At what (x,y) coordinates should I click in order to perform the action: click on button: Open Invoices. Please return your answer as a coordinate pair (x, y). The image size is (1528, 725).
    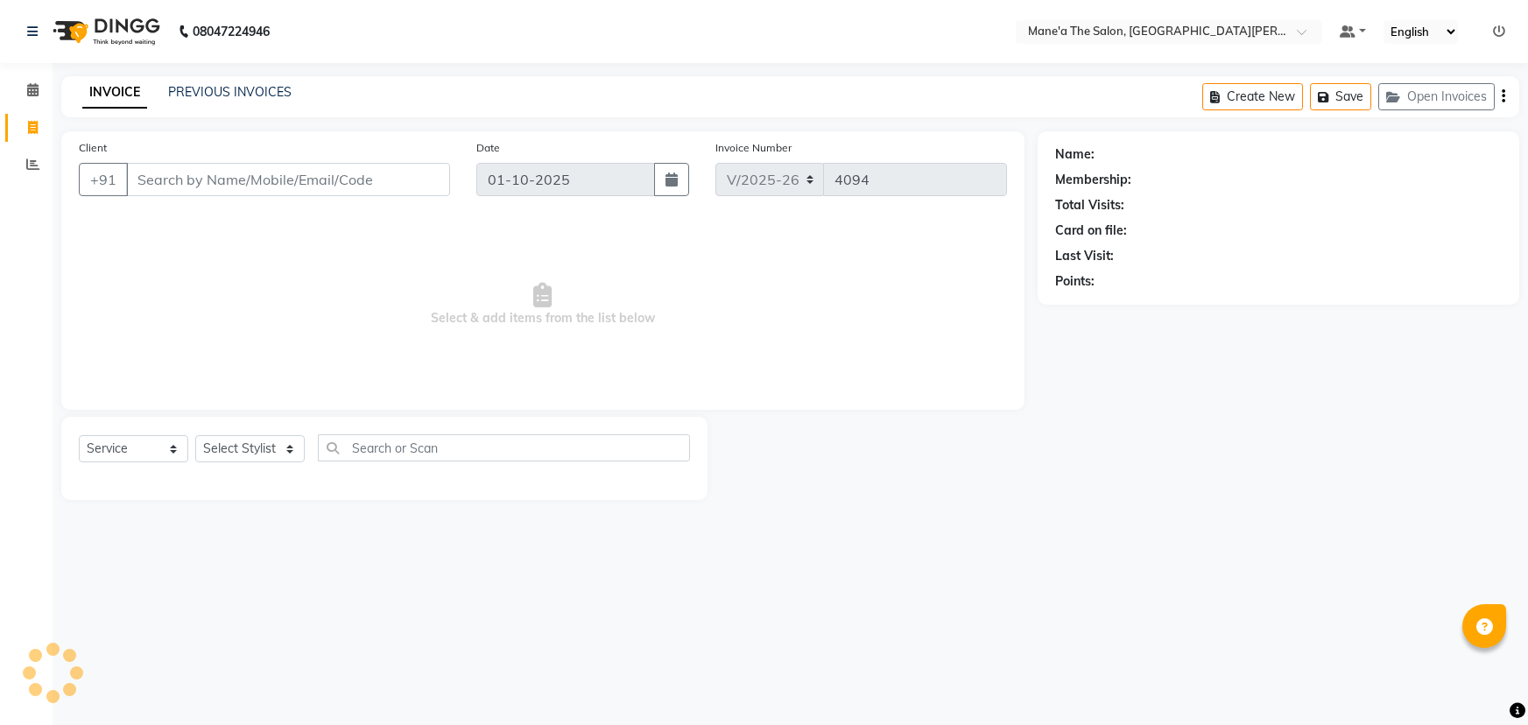
    Looking at the image, I should click on (1436, 96).